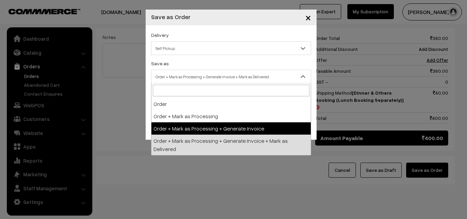 This screenshot has width=467, height=219. I want to click on li: Order, so click(231, 104).